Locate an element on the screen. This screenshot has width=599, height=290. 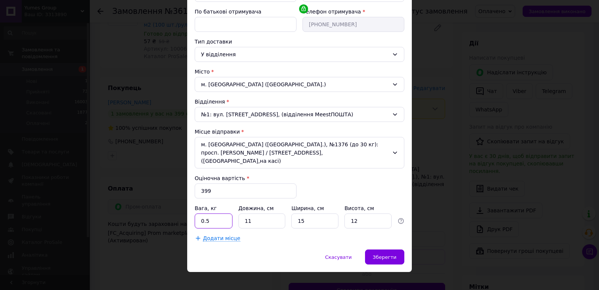
label: Довжина, см is located at coordinates (257, 208).